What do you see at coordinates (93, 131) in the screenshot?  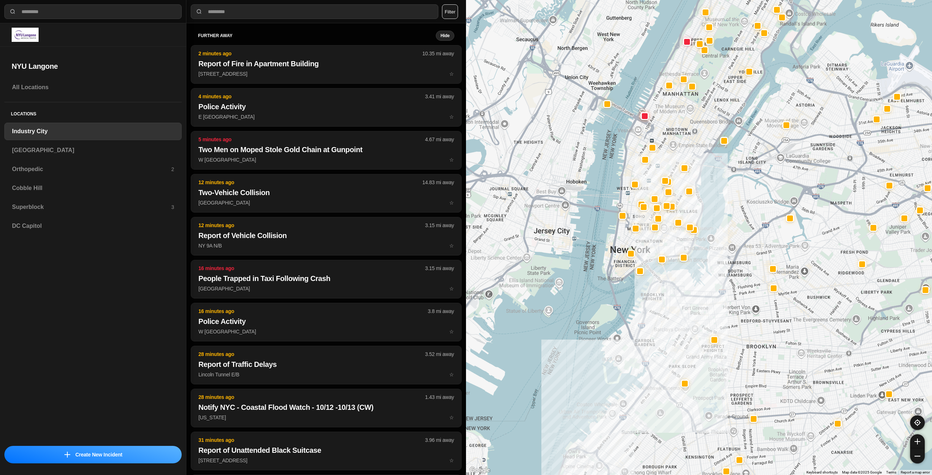 I see `a: Industry City` at bounding box center [93, 131].